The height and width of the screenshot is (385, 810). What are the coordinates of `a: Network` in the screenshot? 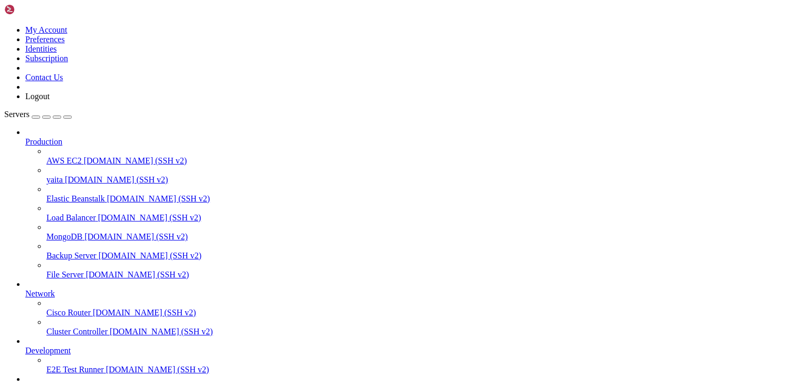 It's located at (416, 294).